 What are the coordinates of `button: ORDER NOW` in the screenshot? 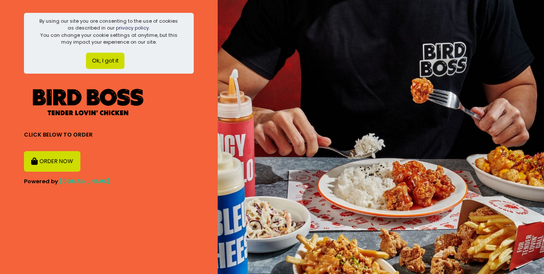 It's located at (52, 161).